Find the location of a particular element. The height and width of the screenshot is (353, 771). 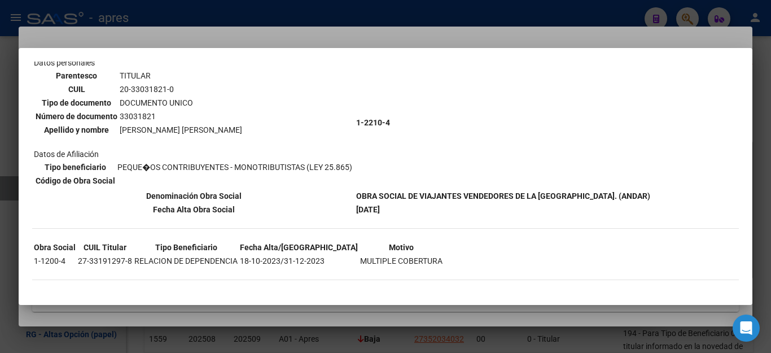

th: Código de Obra Social is located at coordinates (75, 181).